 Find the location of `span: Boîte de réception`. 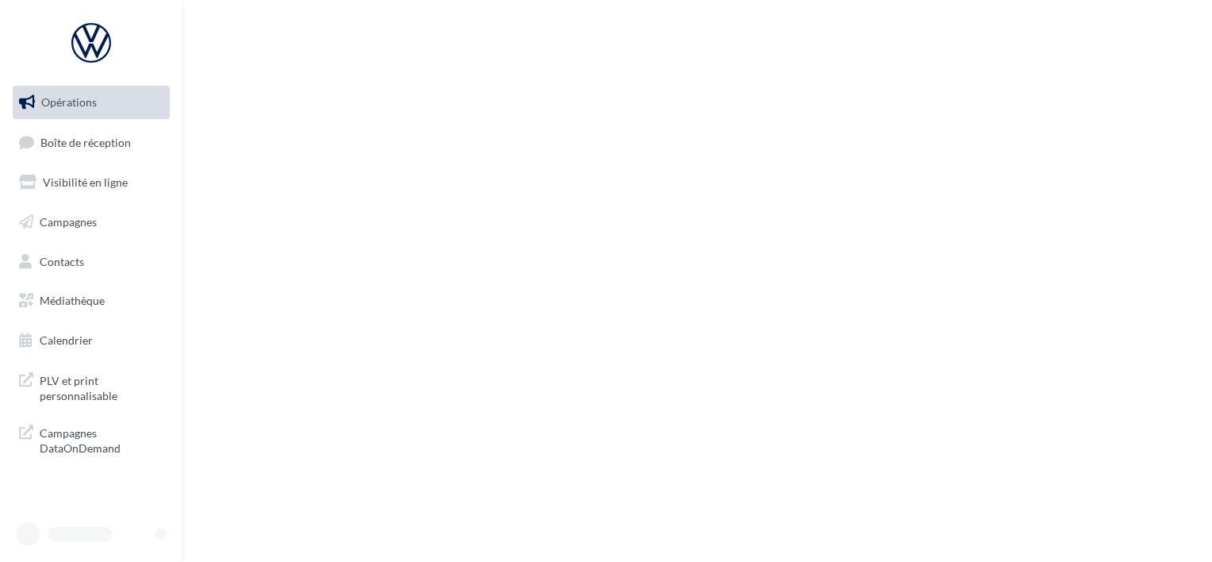

span: Boîte de réception is located at coordinates (86, 141).